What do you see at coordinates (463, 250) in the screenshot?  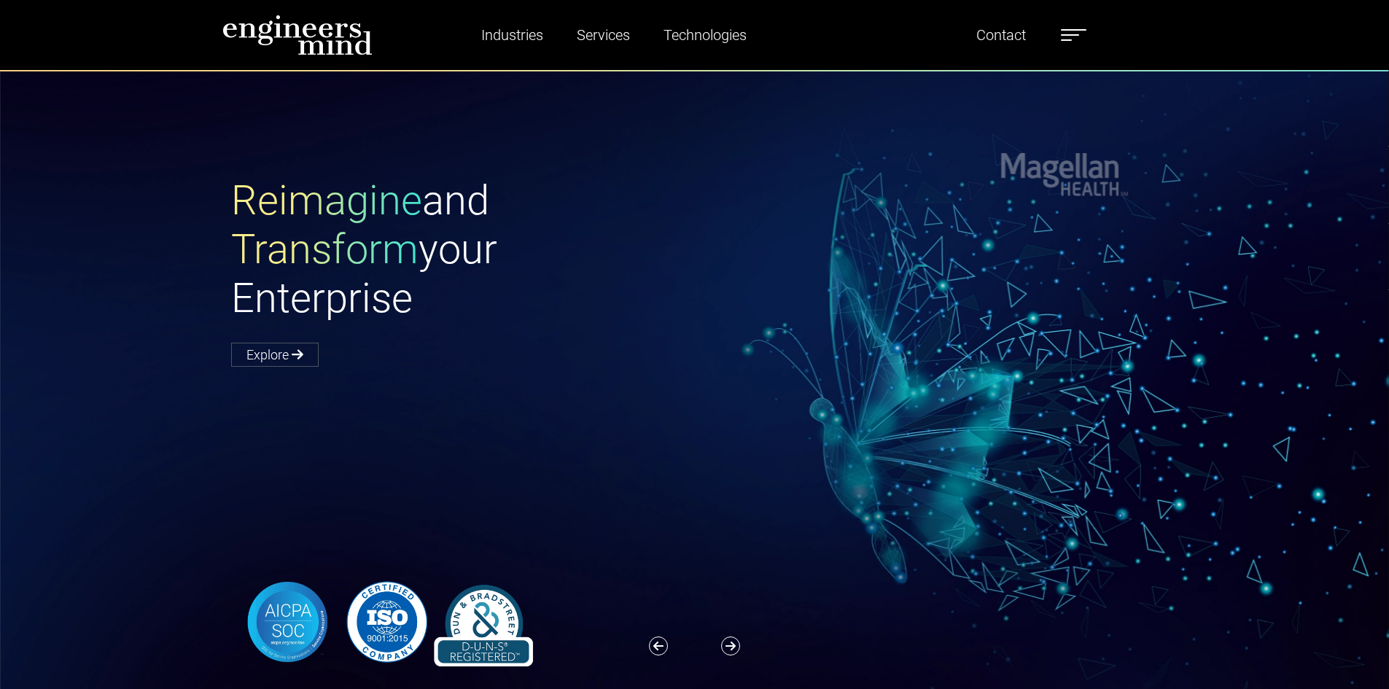 I see `h1: and your Enterprise` at bounding box center [463, 250].